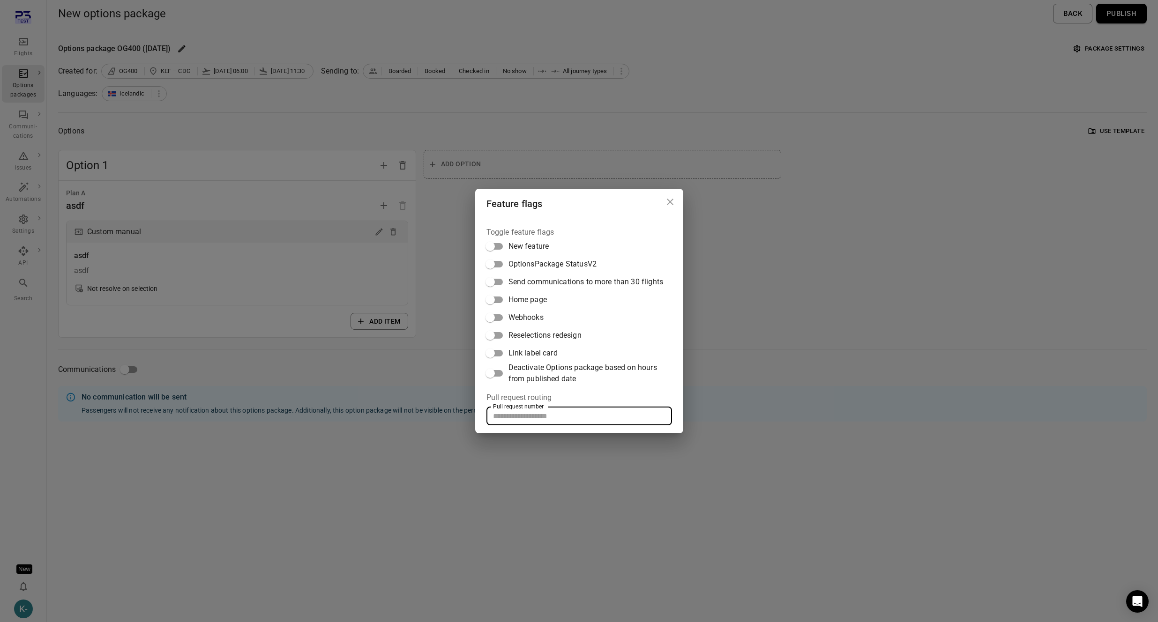 The height and width of the screenshot is (622, 1158). What do you see at coordinates (526, 318) in the screenshot?
I see `span: Webhooks` at bounding box center [526, 318].